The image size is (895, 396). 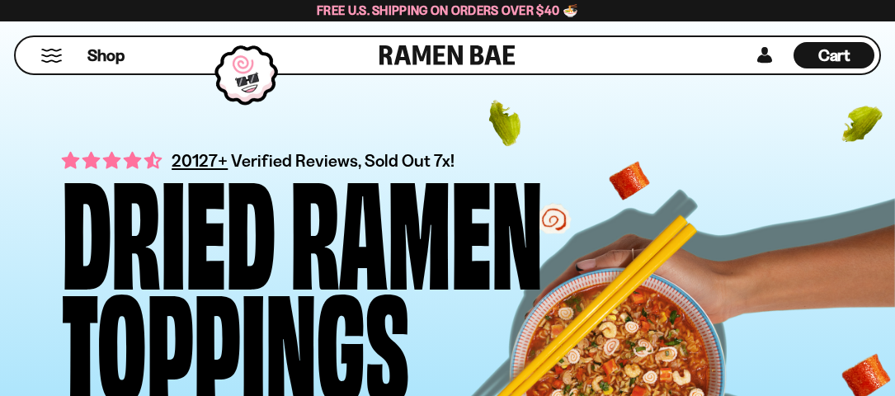 I want to click on span: Cart, so click(x=834, y=55).